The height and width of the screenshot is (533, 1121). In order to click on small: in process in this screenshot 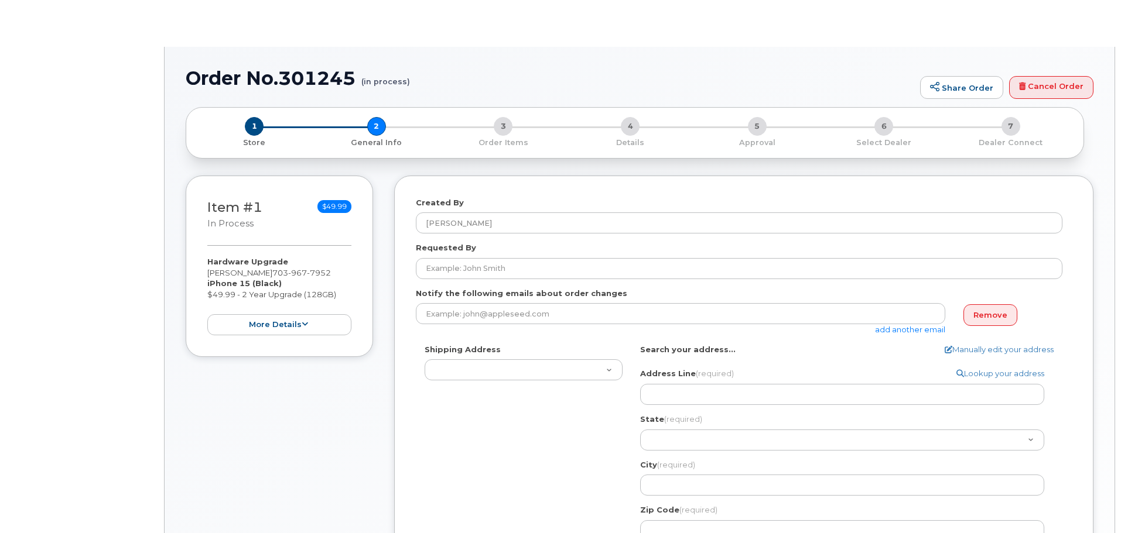, I will do `click(230, 224)`.